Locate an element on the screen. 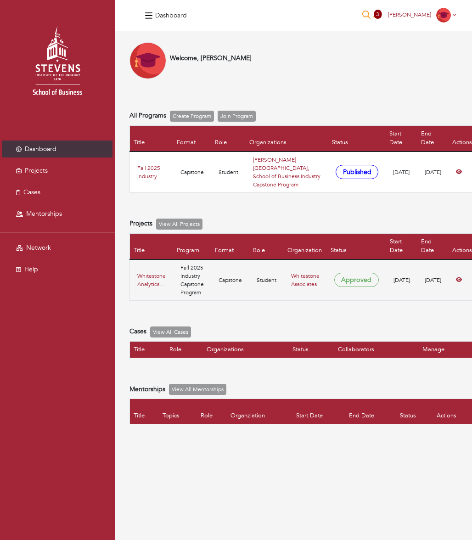 This screenshot has height=540, width=472. span: Help is located at coordinates (31, 269).